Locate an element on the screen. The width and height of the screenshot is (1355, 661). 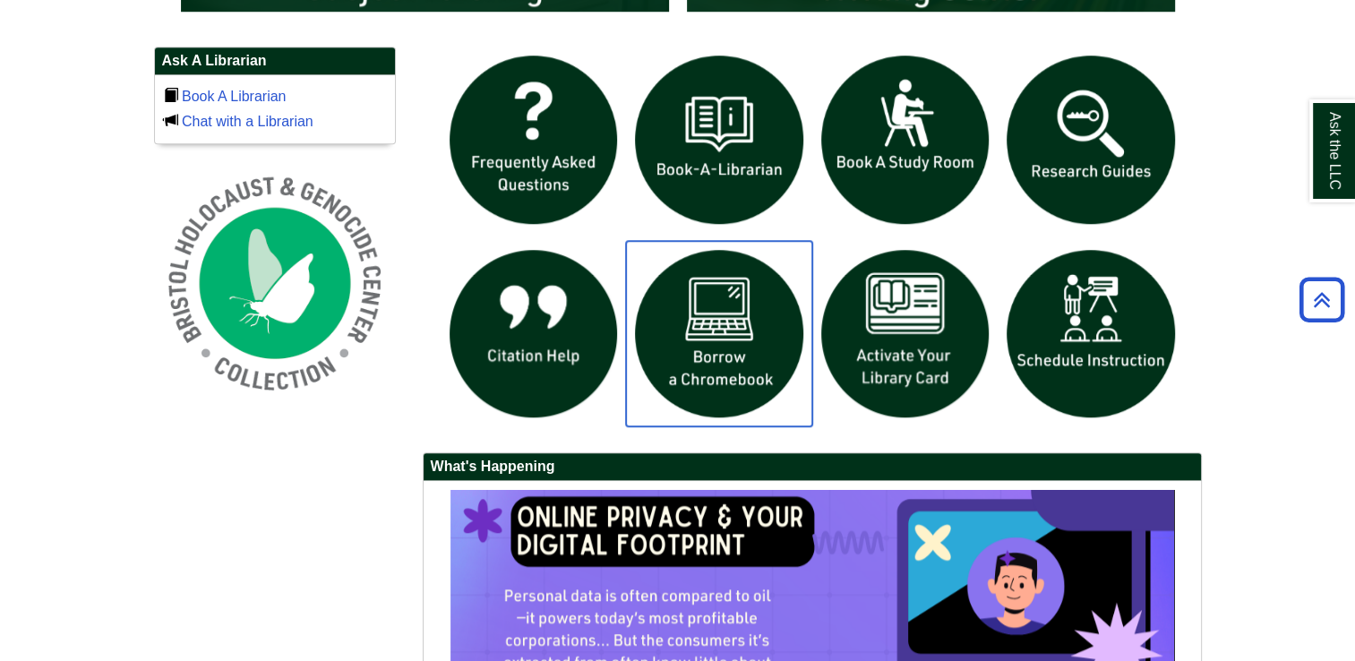
h2: Ask A Librarian is located at coordinates (275, 61).